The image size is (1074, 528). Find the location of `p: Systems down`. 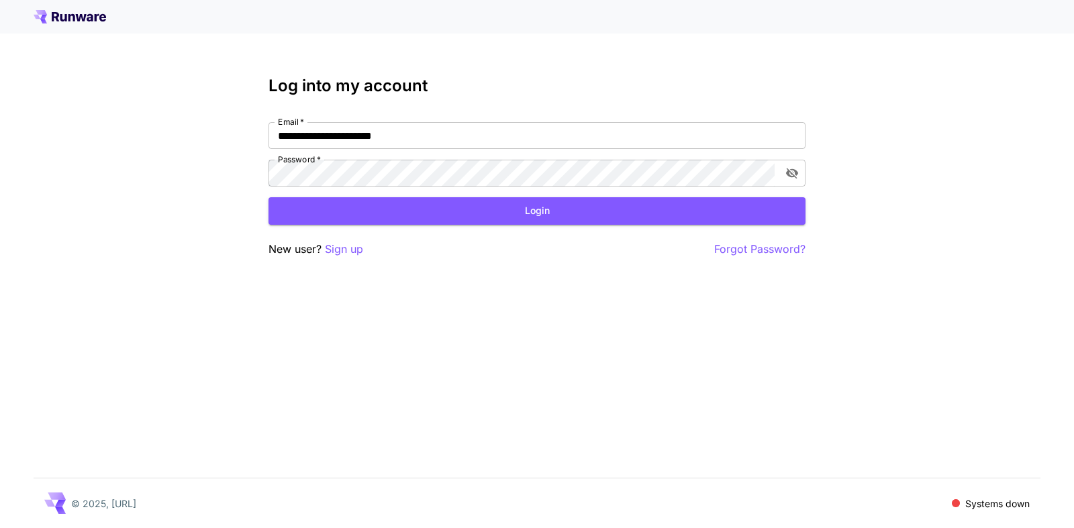

p: Systems down is located at coordinates (997, 503).